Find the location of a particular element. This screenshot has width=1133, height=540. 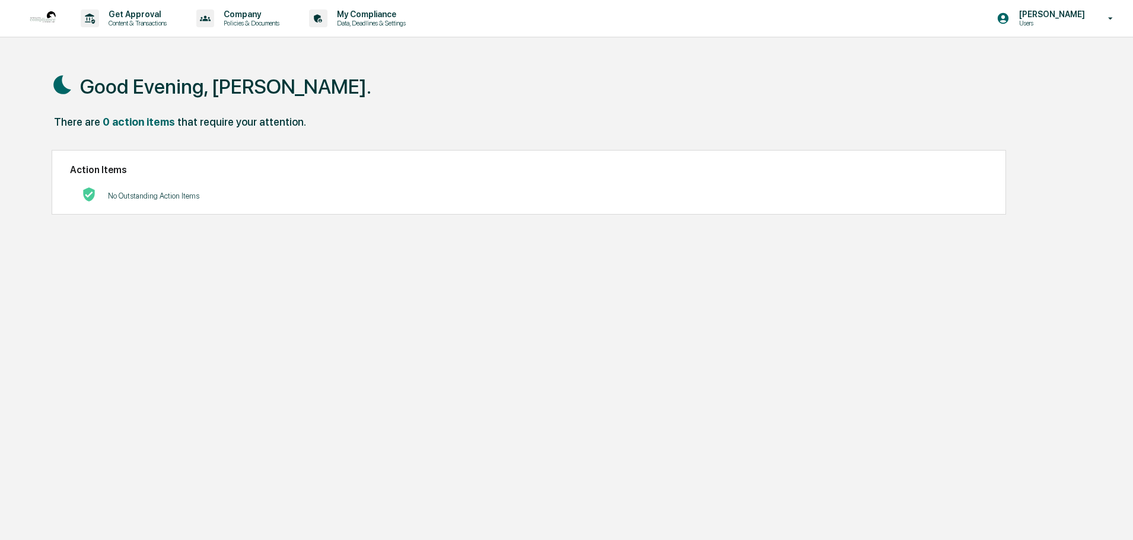

div: There are is located at coordinates (77, 122).